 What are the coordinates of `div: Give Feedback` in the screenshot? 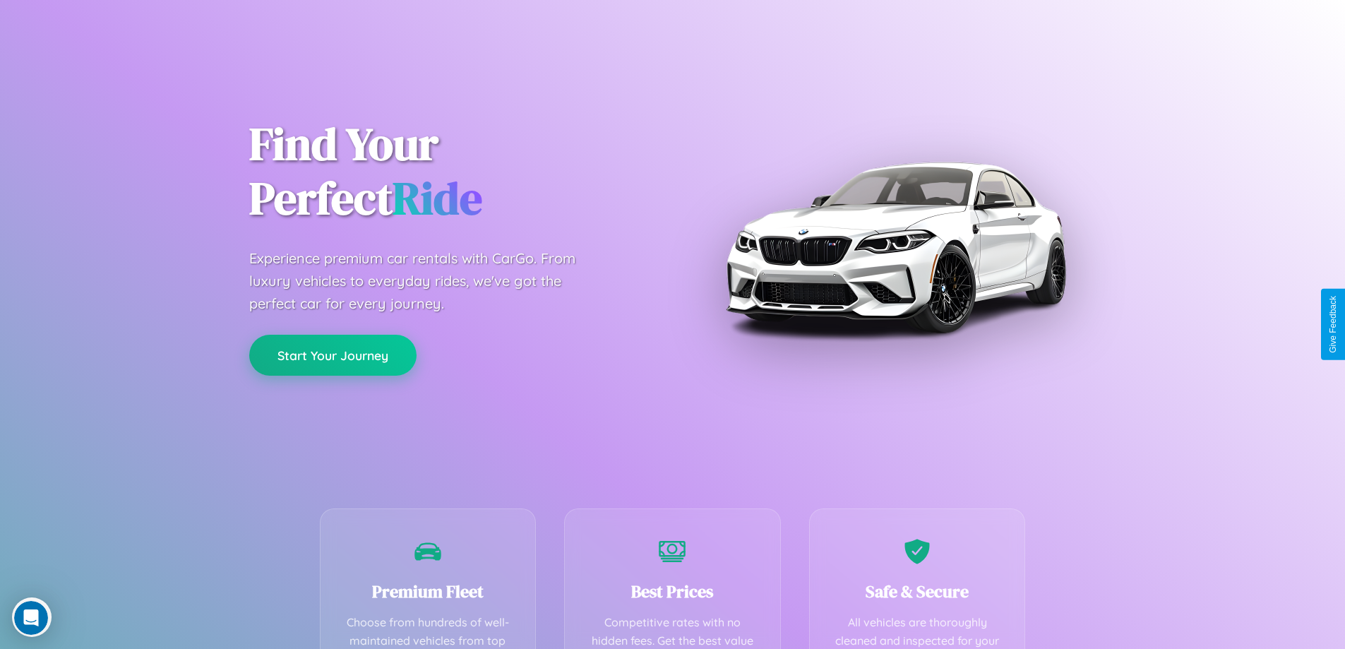 It's located at (1333, 324).